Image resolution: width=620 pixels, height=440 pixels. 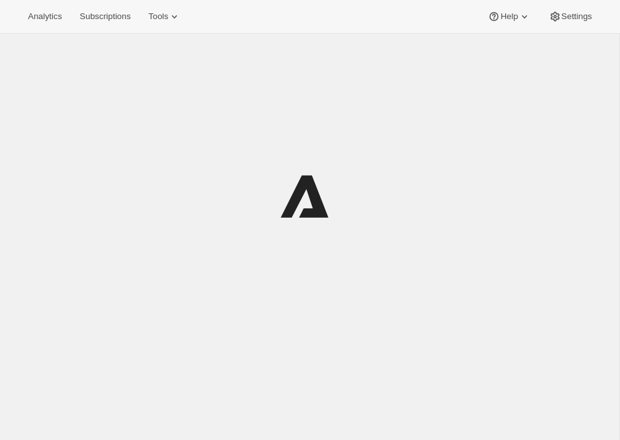 I want to click on button: Help, so click(x=509, y=17).